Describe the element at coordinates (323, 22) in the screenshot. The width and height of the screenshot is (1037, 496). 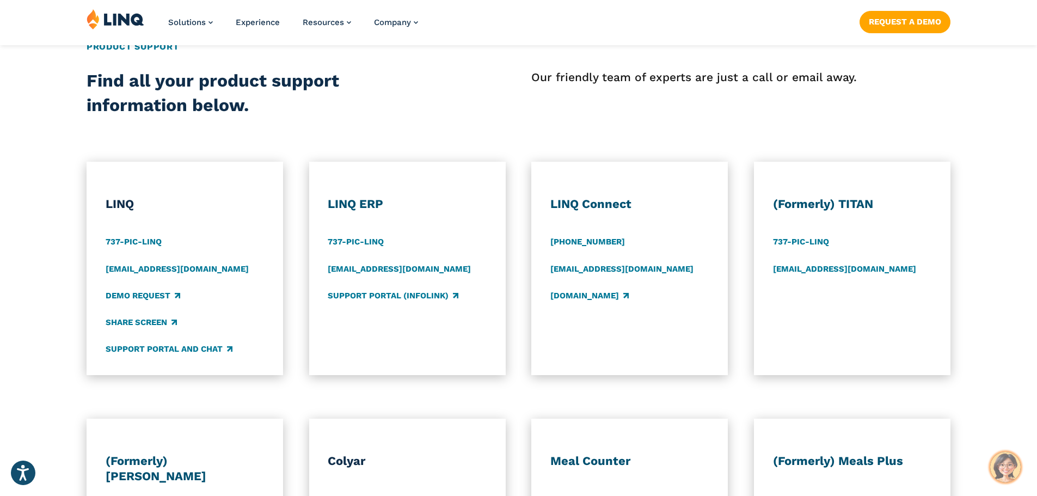
I see `span: Resources` at that location.